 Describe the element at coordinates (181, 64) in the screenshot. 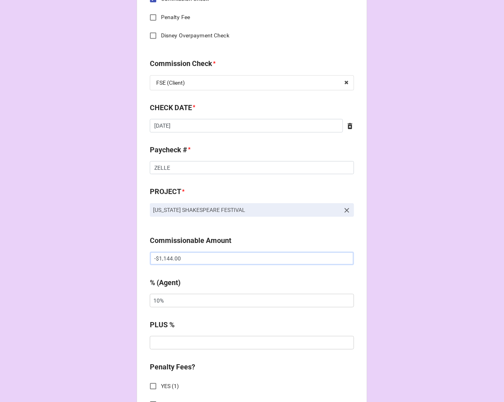

I see `label: Commission Check` at that location.